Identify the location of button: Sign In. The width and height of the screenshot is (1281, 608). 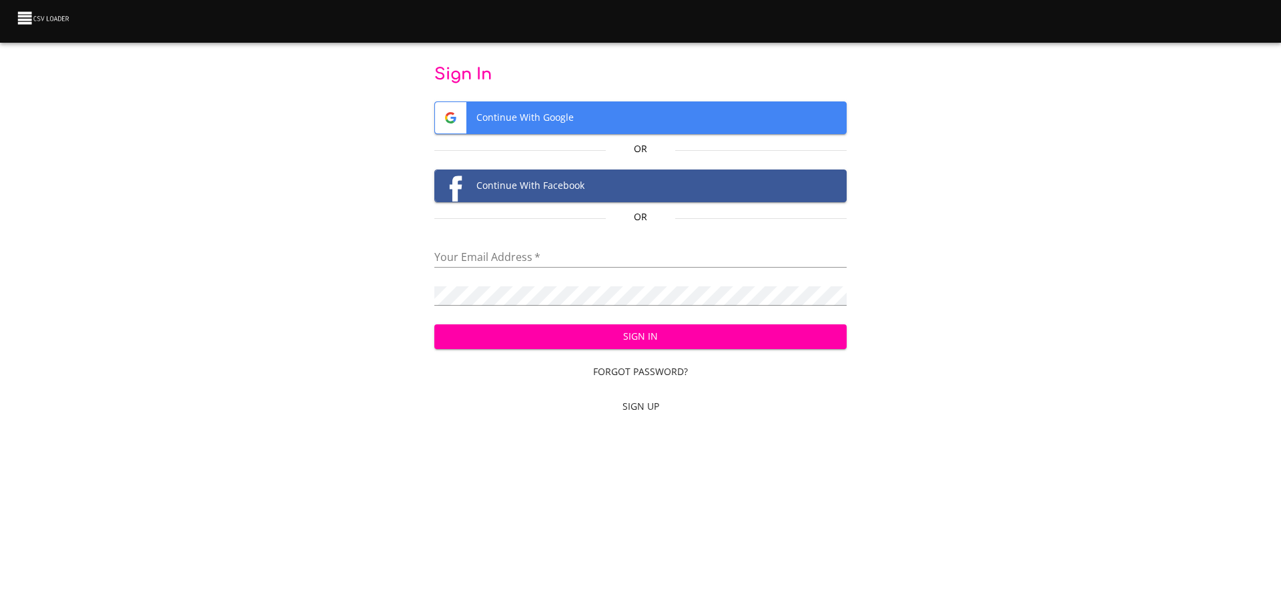
(641, 336).